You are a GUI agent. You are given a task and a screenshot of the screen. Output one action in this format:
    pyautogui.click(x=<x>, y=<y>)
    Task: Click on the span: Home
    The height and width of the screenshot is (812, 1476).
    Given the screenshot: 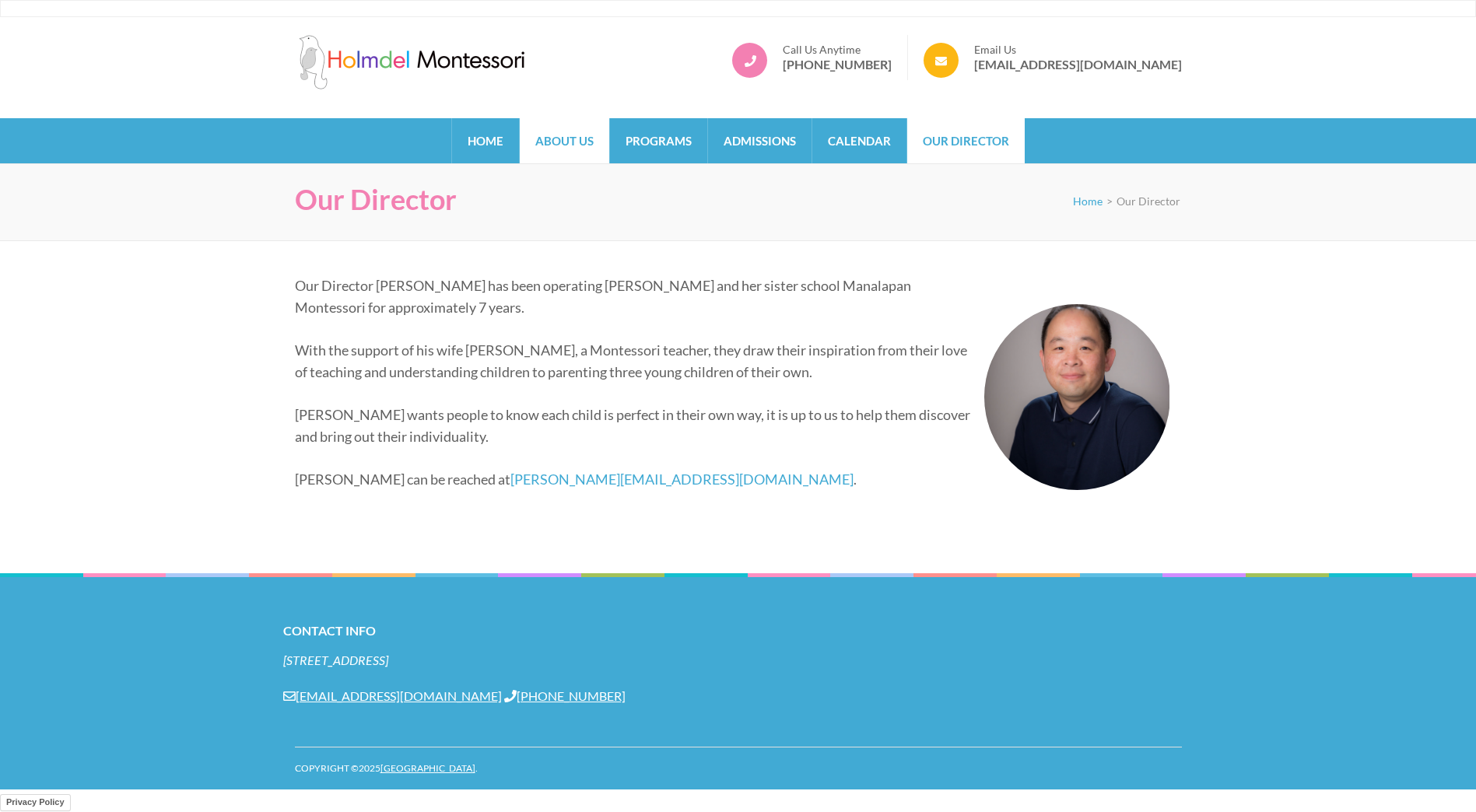 What is the action you would take?
    pyautogui.click(x=1088, y=201)
    